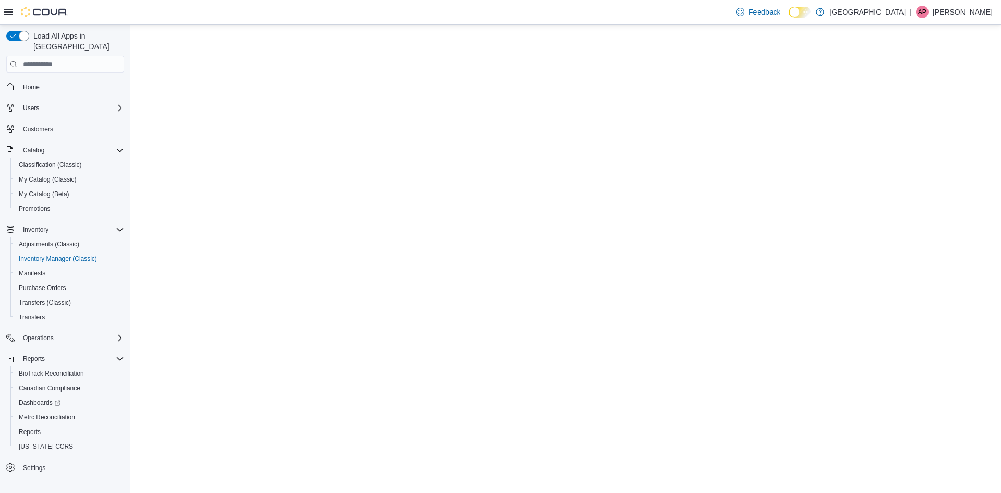 Image resolution: width=1001 pixels, height=493 pixels. I want to click on span: Washington CCRS, so click(69, 446).